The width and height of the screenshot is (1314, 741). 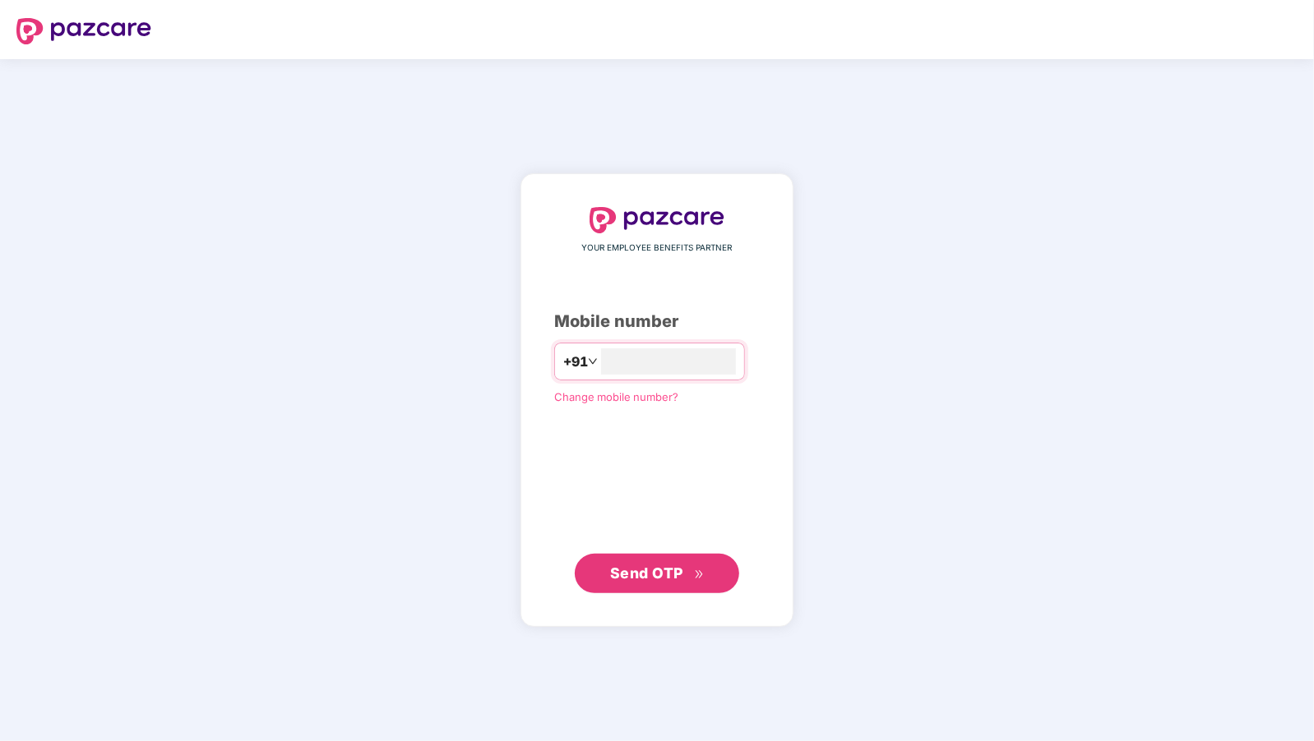 I want to click on button: Send OTPdouble-right, so click(x=657, y=574).